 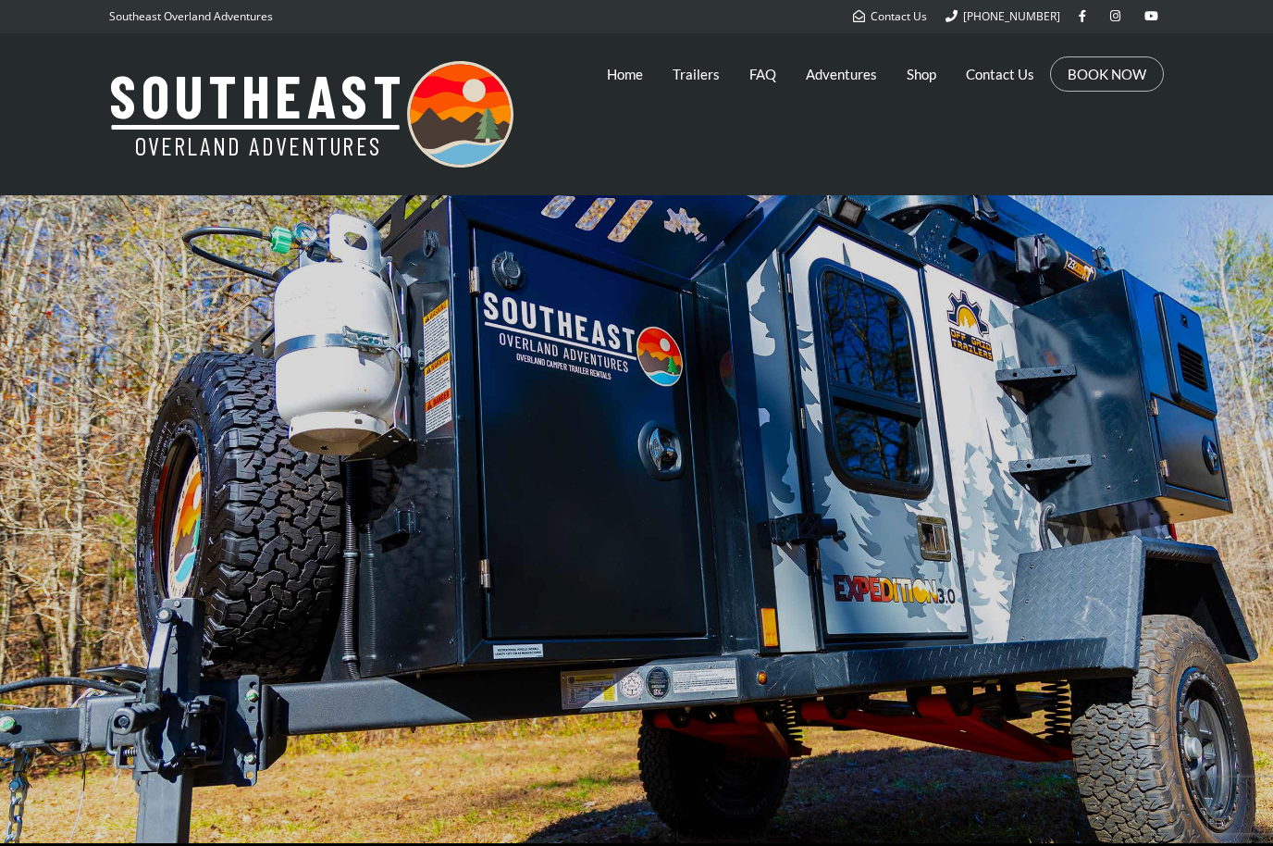 I want to click on a: Shop, so click(x=922, y=74).